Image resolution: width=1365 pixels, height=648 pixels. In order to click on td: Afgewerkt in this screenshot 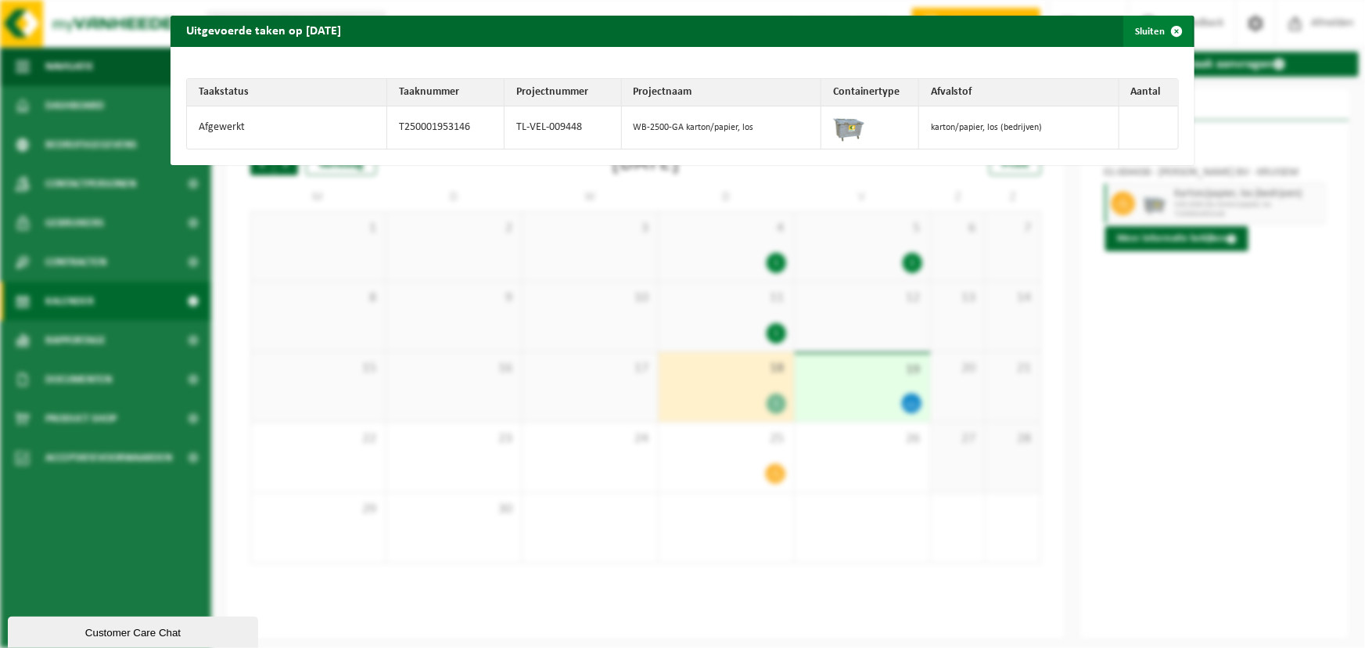, I will do `click(287, 127)`.